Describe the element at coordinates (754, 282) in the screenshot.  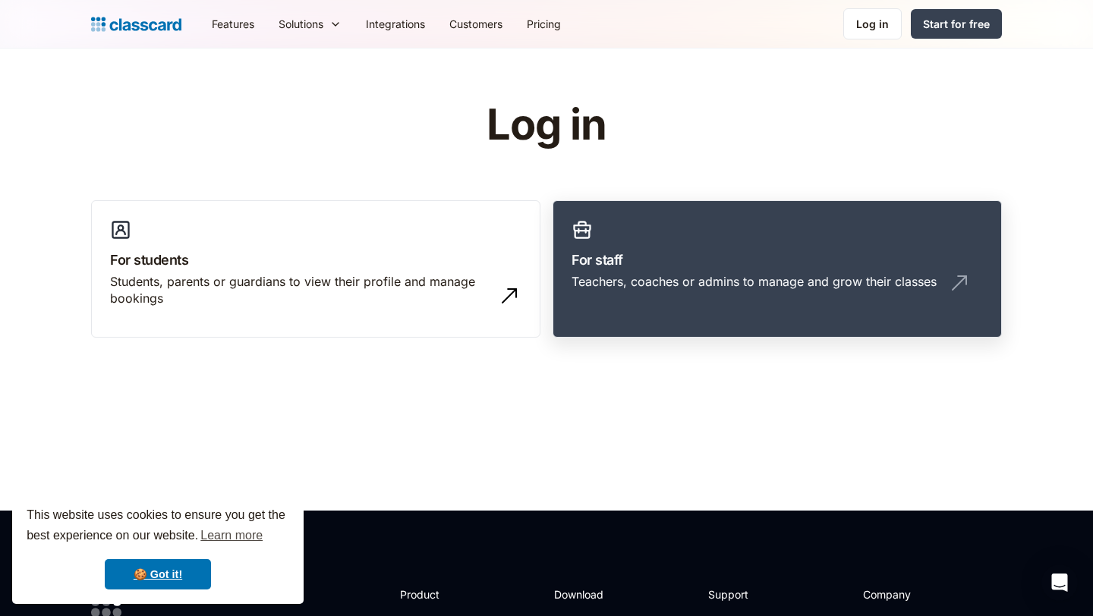
I see `div: Teachers, coaches or admins to manage and grow their classes` at that location.